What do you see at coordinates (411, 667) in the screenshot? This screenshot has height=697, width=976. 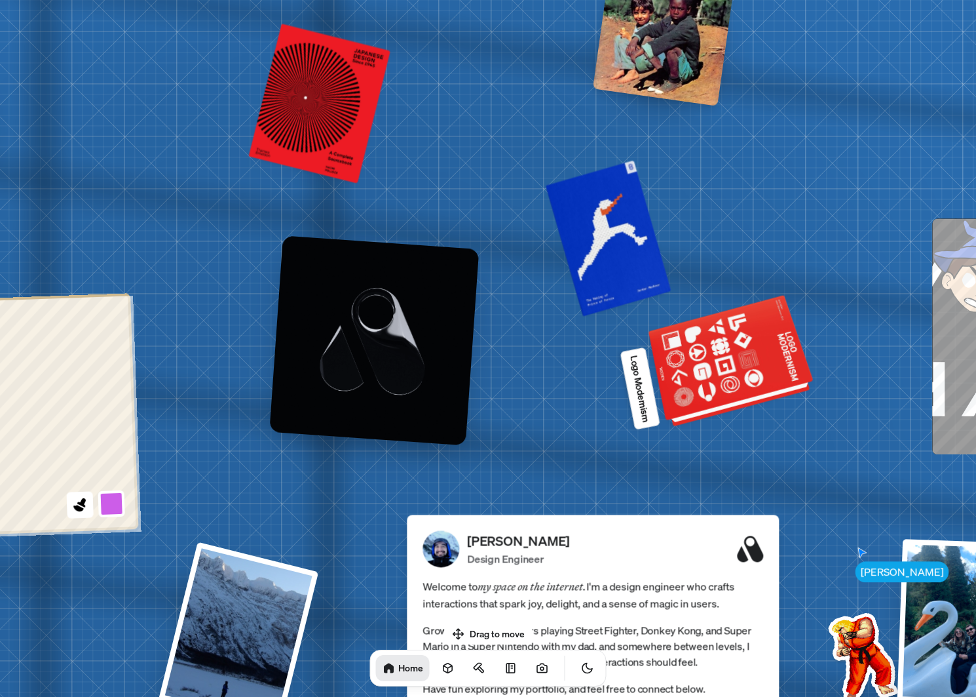 I see `h1: Home` at bounding box center [411, 667].